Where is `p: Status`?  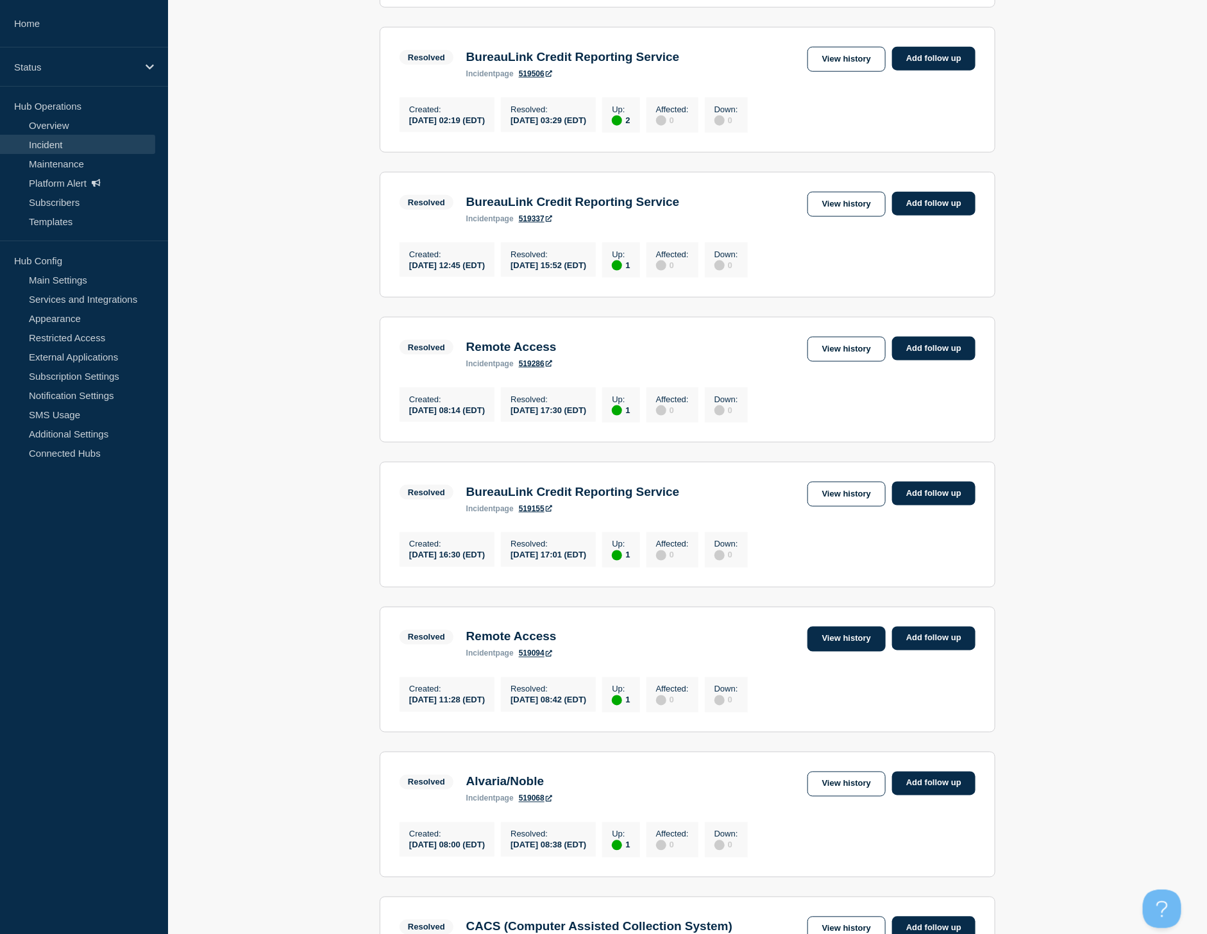 p: Status is located at coordinates (76, 67).